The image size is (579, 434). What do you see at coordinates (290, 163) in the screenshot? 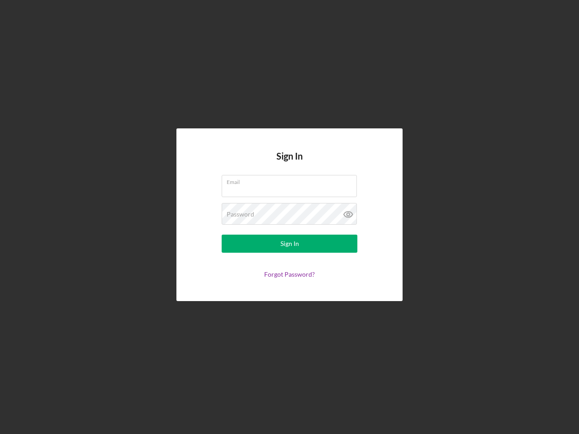
I see `h4: Sign In` at bounding box center [290, 163].